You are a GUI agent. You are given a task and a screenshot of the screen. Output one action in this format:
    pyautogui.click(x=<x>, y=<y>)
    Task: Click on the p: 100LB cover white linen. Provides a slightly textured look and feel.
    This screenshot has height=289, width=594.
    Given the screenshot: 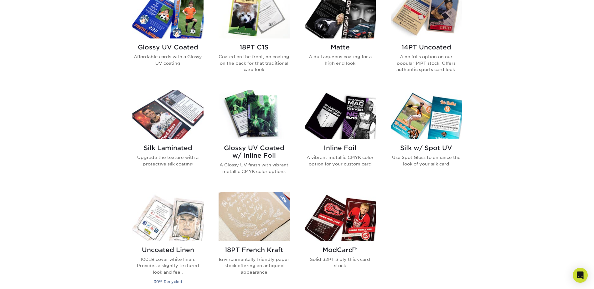 What is the action you would take?
    pyautogui.click(x=168, y=266)
    